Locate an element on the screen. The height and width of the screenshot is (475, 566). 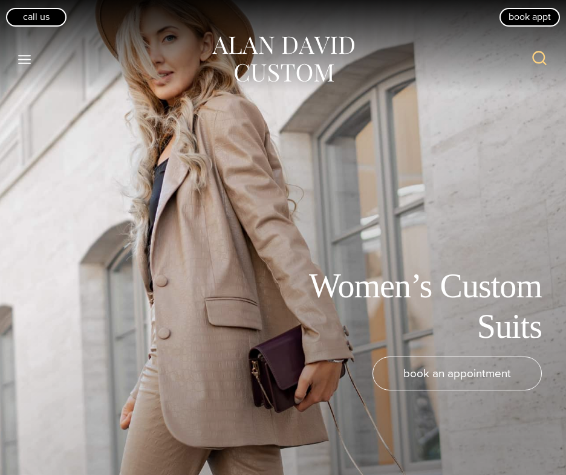
button: Open menu is located at coordinates (25, 59).